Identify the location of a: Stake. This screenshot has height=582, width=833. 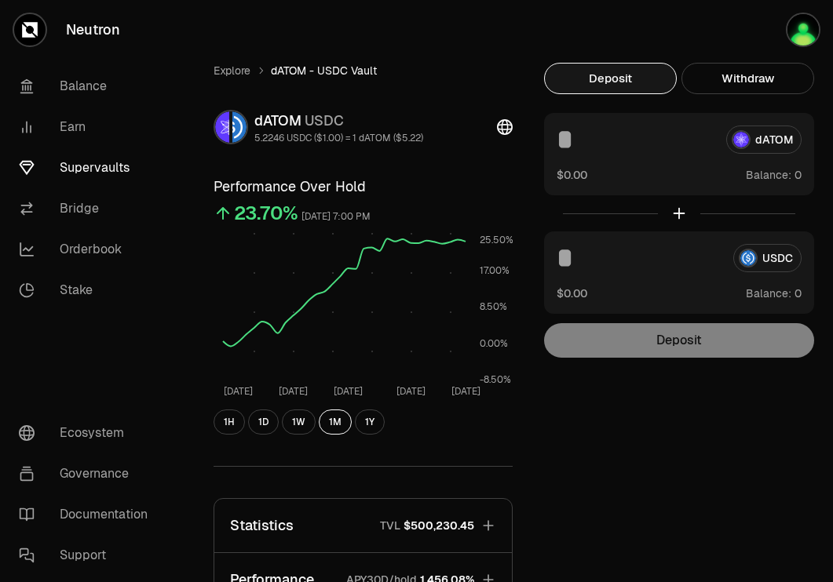
(88, 290).